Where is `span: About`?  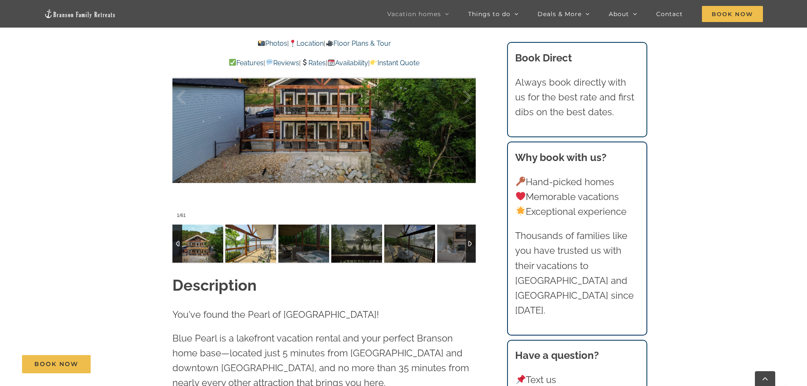
span: About is located at coordinates (619, 14).